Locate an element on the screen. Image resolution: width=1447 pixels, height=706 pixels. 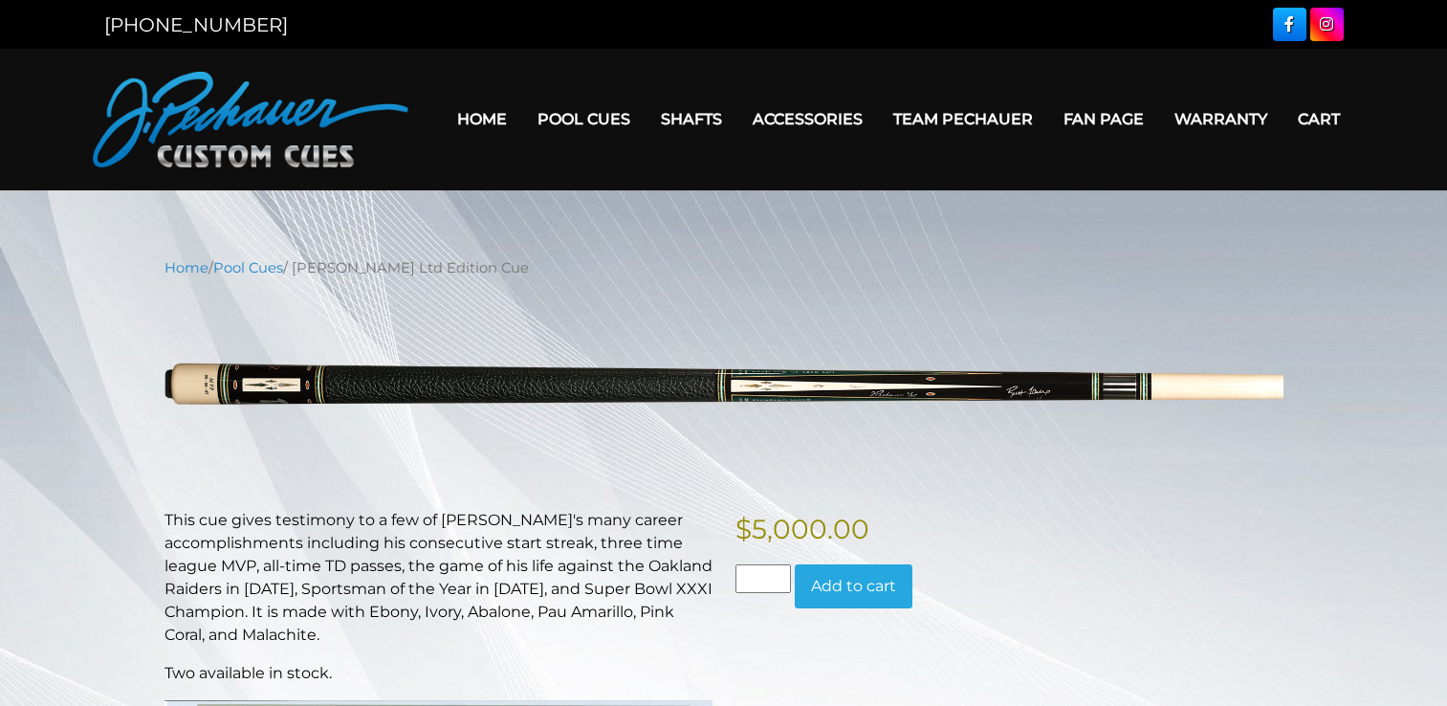
a: Accessories is located at coordinates (807, 119).